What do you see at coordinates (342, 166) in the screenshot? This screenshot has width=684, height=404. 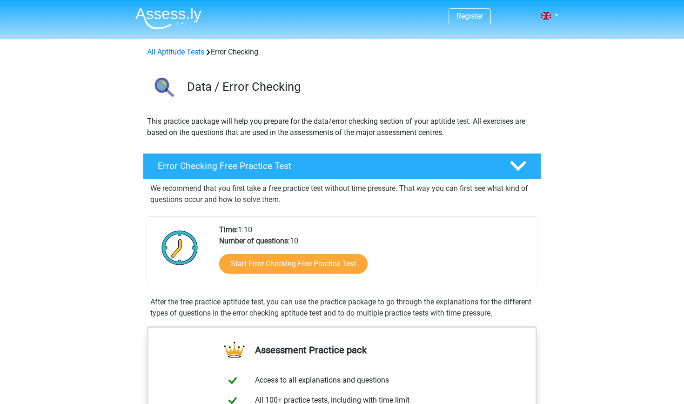 I see `a: Error Checking Free Practice Test` at bounding box center [342, 166].